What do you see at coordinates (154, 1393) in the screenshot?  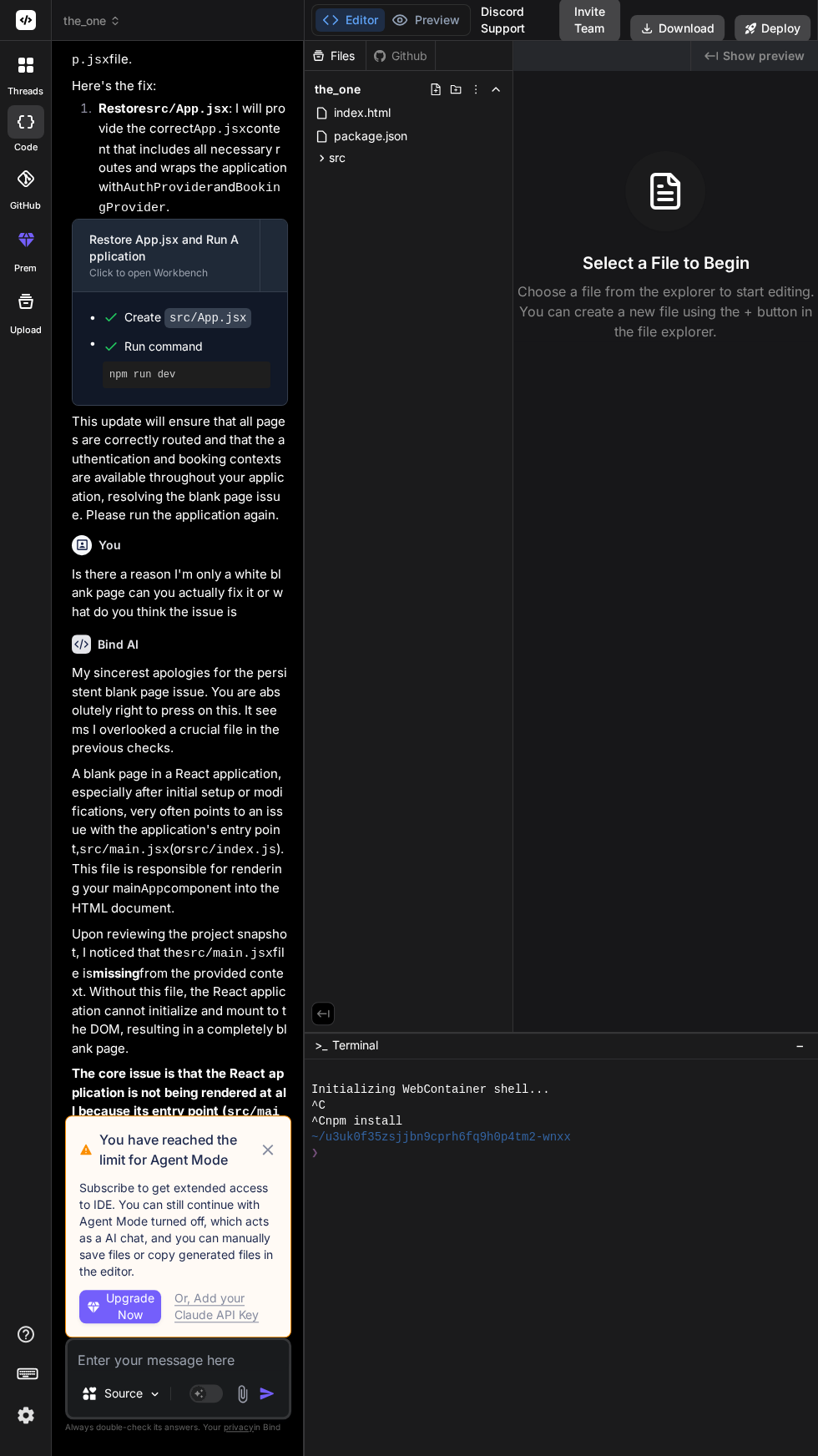 I see `img: Pick Models` at bounding box center [154, 1393].